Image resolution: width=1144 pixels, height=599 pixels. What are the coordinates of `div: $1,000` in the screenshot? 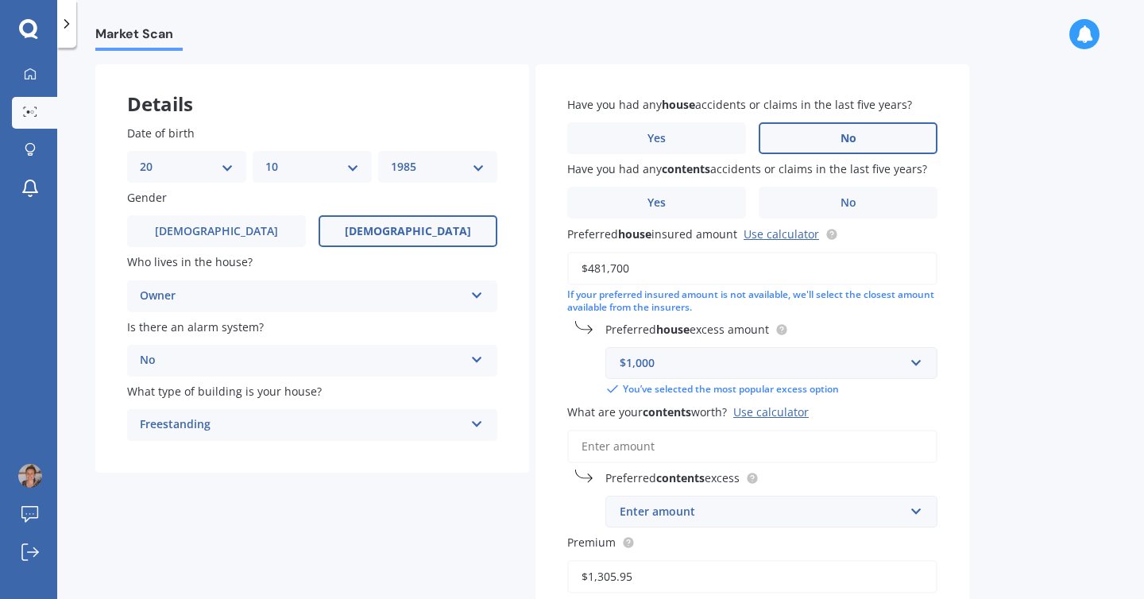 It's located at (762, 363).